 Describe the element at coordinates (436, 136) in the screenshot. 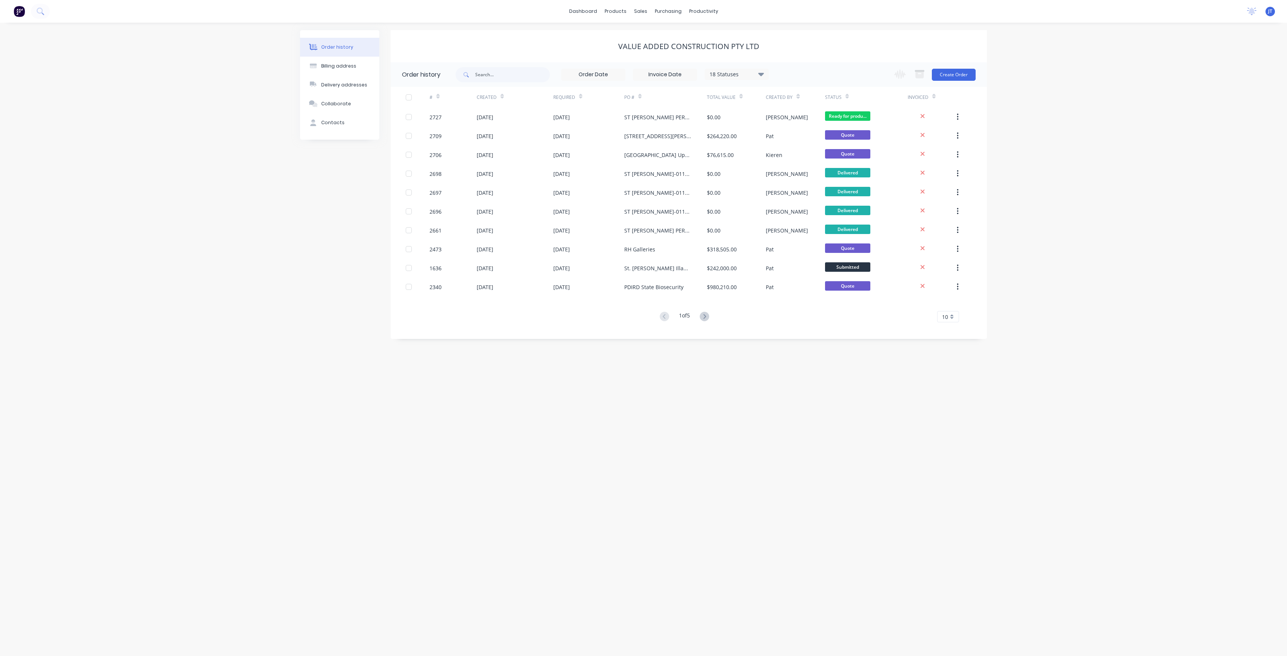

I see `div: 2709` at that location.